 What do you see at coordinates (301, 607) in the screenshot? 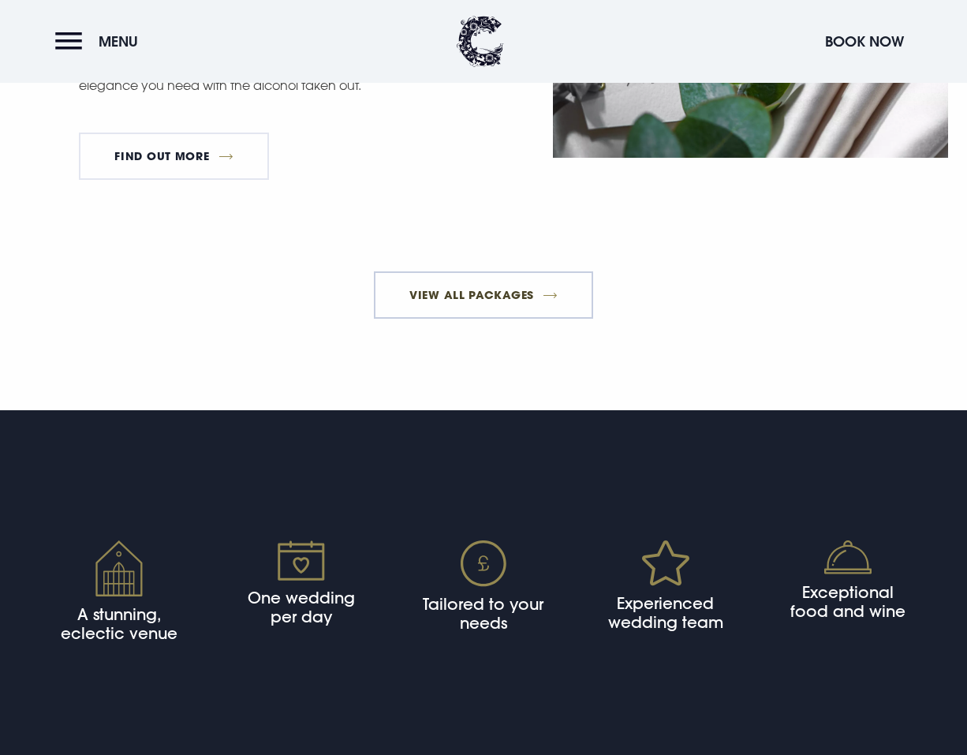
I see `h4: One wedding per day` at bounding box center [301, 607].